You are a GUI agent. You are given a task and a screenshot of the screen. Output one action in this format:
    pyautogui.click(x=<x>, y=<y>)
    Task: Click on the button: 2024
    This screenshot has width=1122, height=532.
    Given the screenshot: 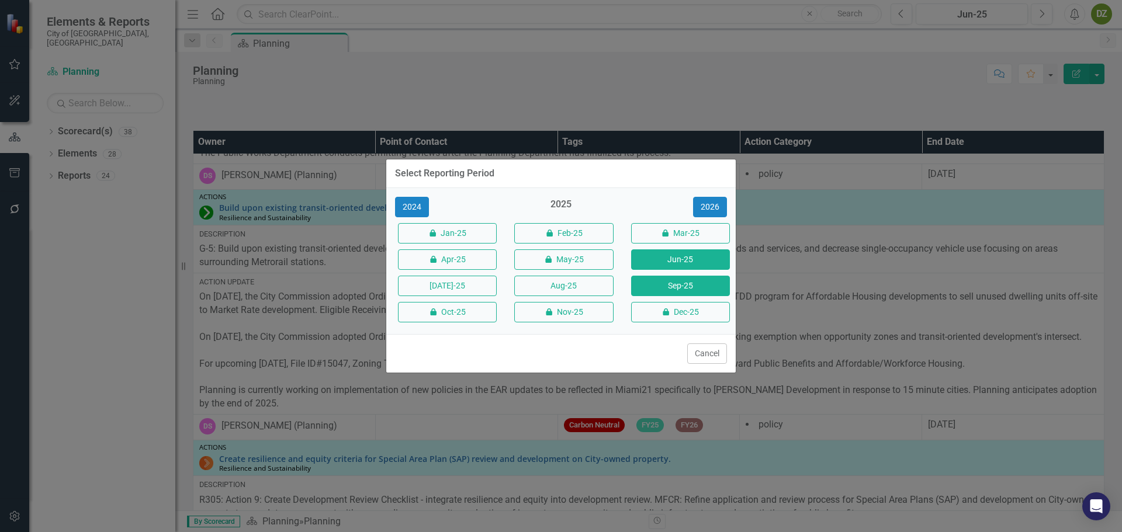 What is the action you would take?
    pyautogui.click(x=412, y=207)
    